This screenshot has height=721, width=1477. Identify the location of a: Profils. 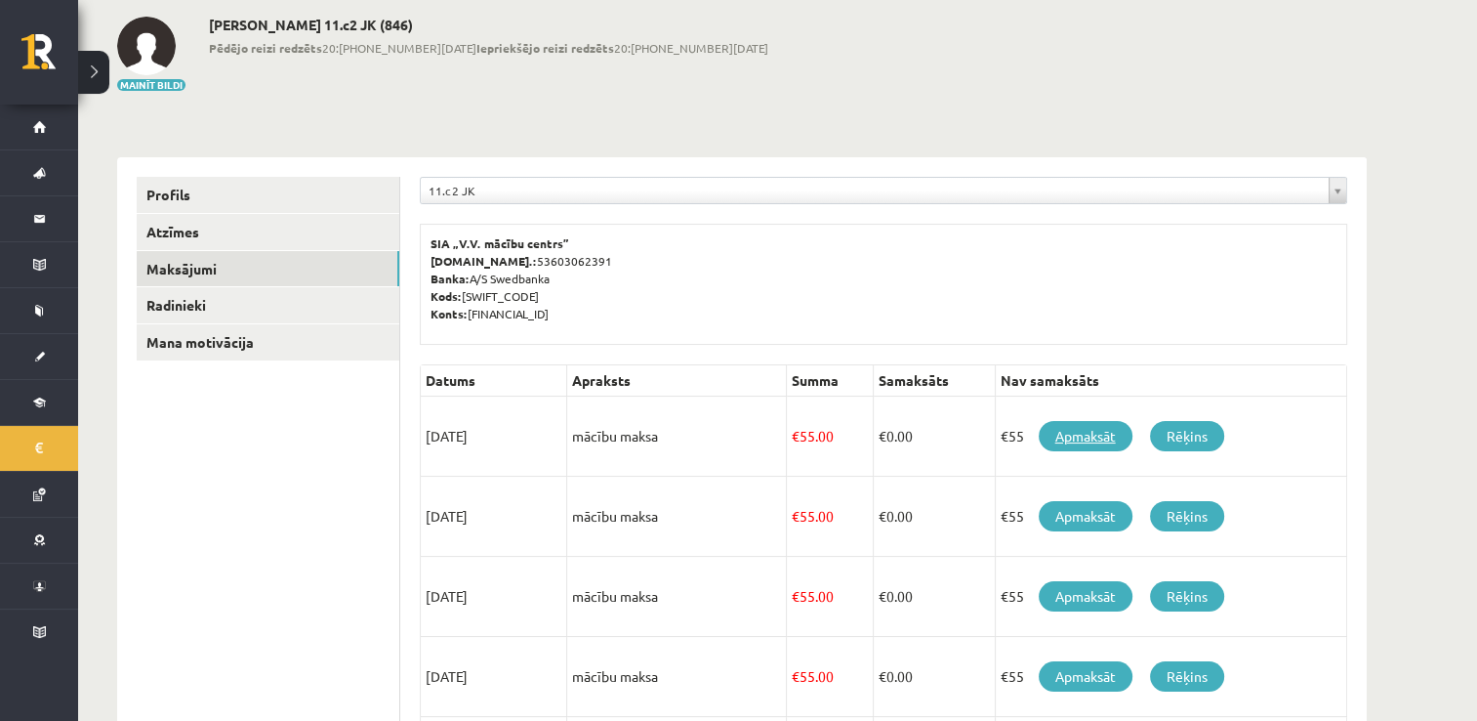
(268, 194).